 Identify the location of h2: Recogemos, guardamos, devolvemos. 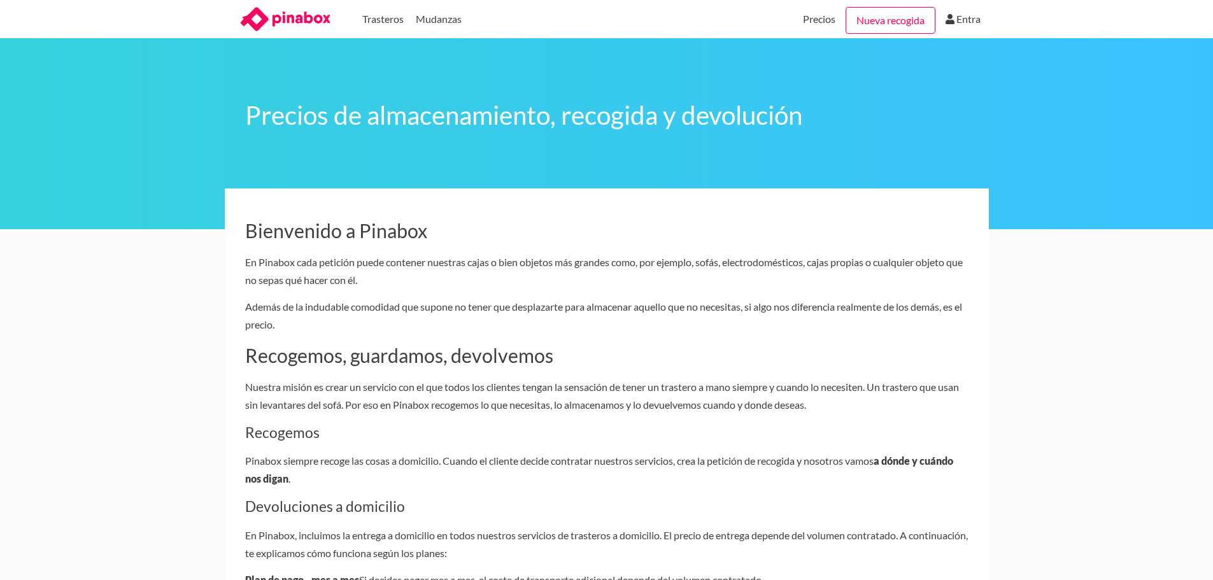
(607, 356).